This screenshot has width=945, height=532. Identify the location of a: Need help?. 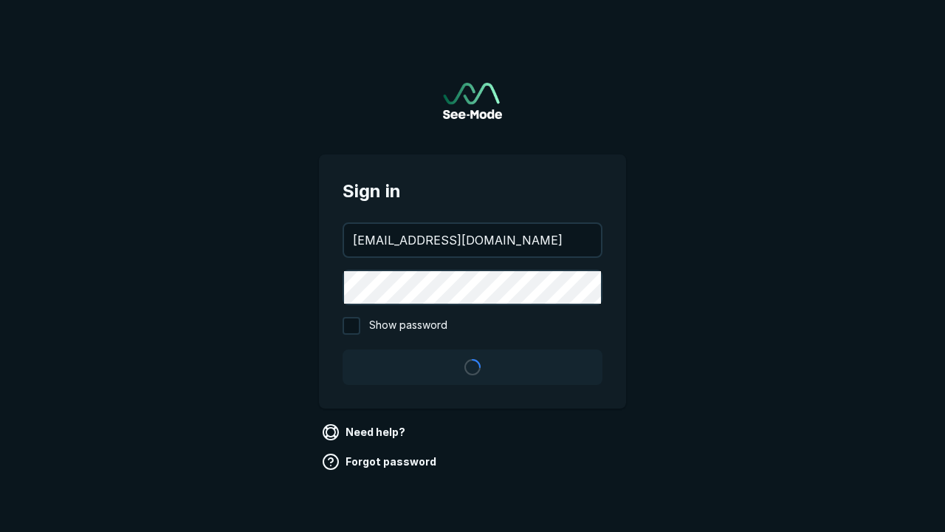
(365, 432).